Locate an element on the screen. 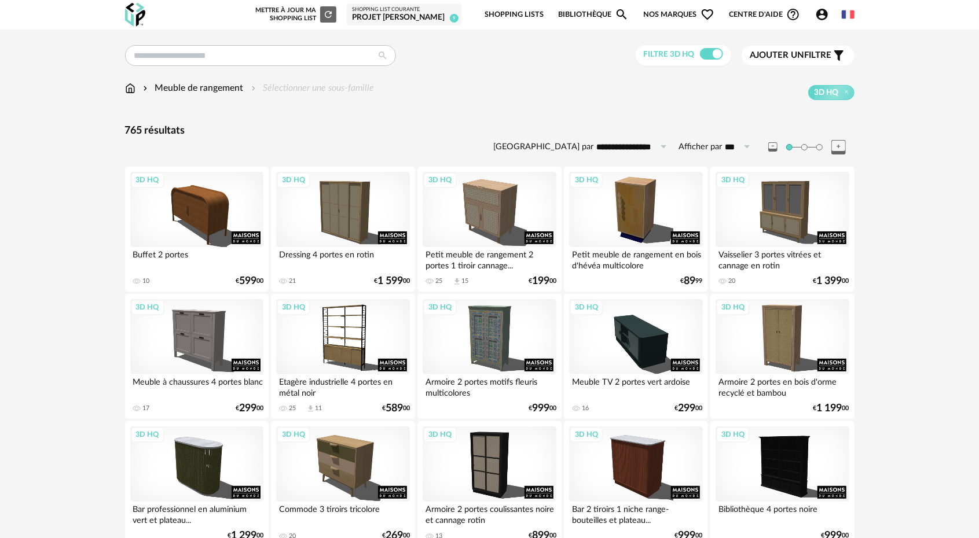 The height and width of the screenshot is (538, 979). a: 3D HQ Meuble à chaussures 4 portes blanc 17 €29900 is located at coordinates (197, 357).